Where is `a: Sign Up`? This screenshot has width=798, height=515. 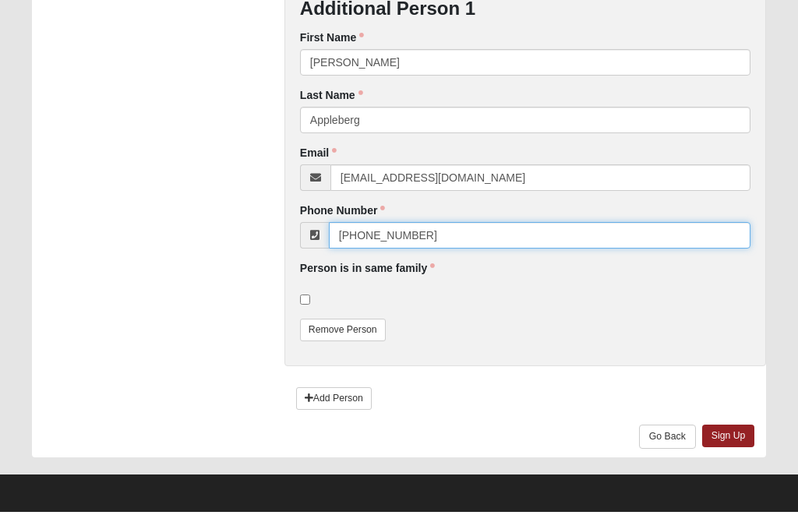 a: Sign Up is located at coordinates (729, 439).